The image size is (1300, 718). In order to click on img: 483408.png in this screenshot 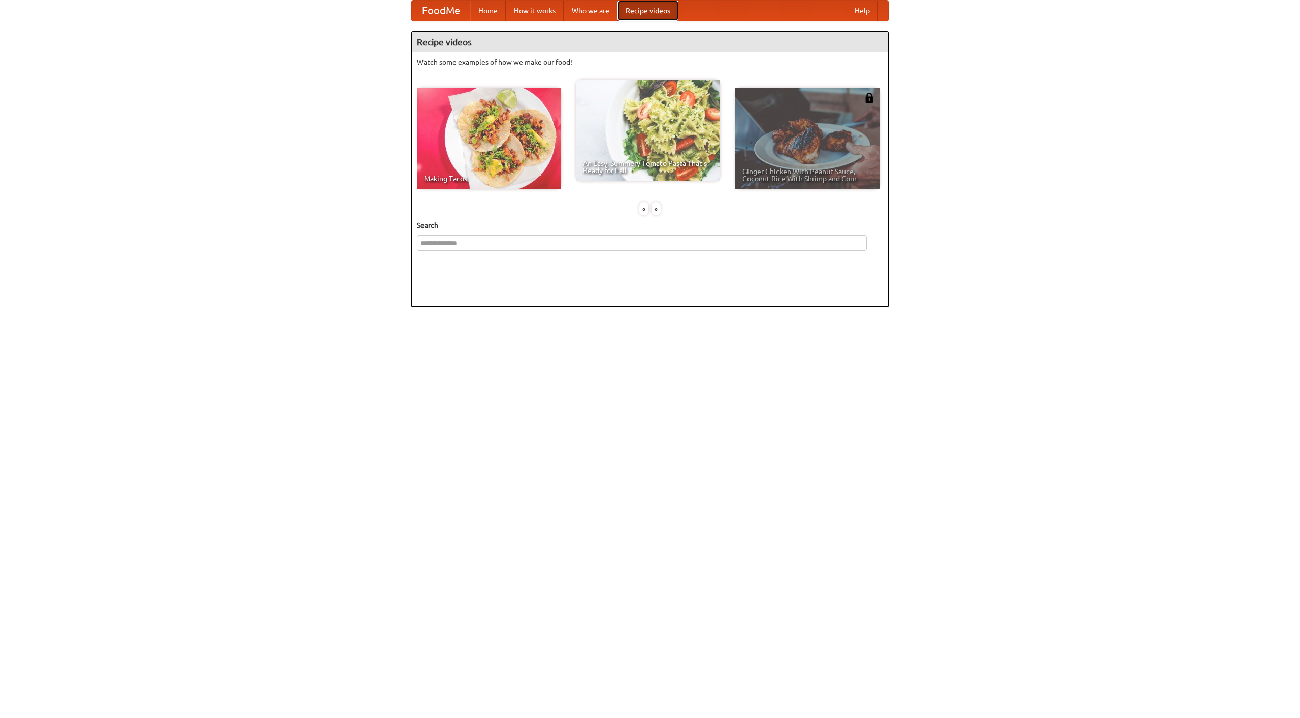, I will do `click(869, 98)`.